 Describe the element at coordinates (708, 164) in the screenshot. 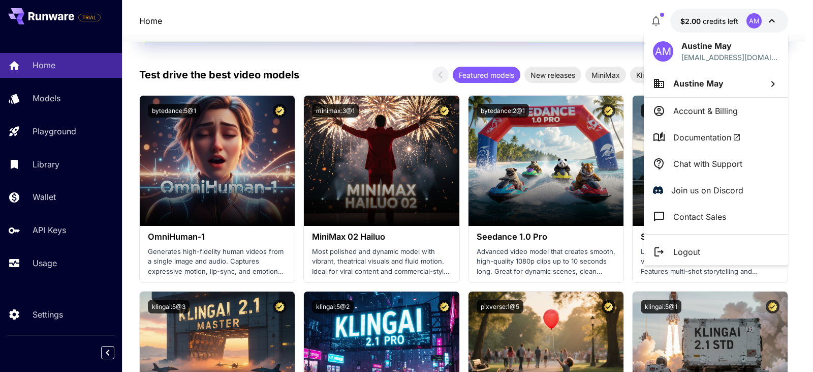

I see `p: Chat with Support` at that location.